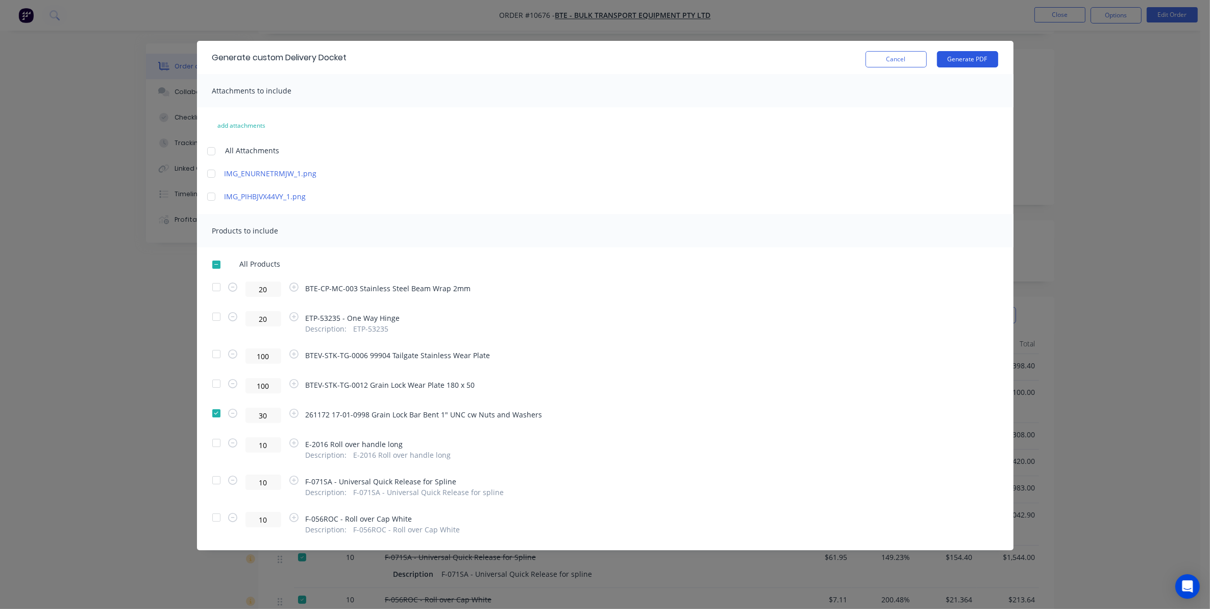 The image size is (1210, 609). Describe the element at coordinates (371, 328) in the screenshot. I see `span: ETP-53235` at that location.